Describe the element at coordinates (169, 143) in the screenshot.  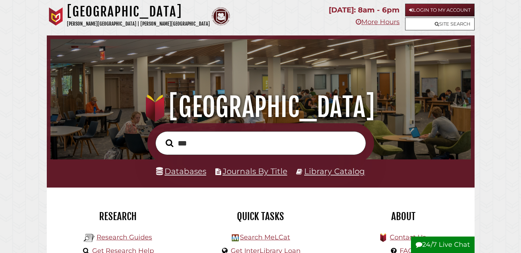
I see `i: Search` at that location.